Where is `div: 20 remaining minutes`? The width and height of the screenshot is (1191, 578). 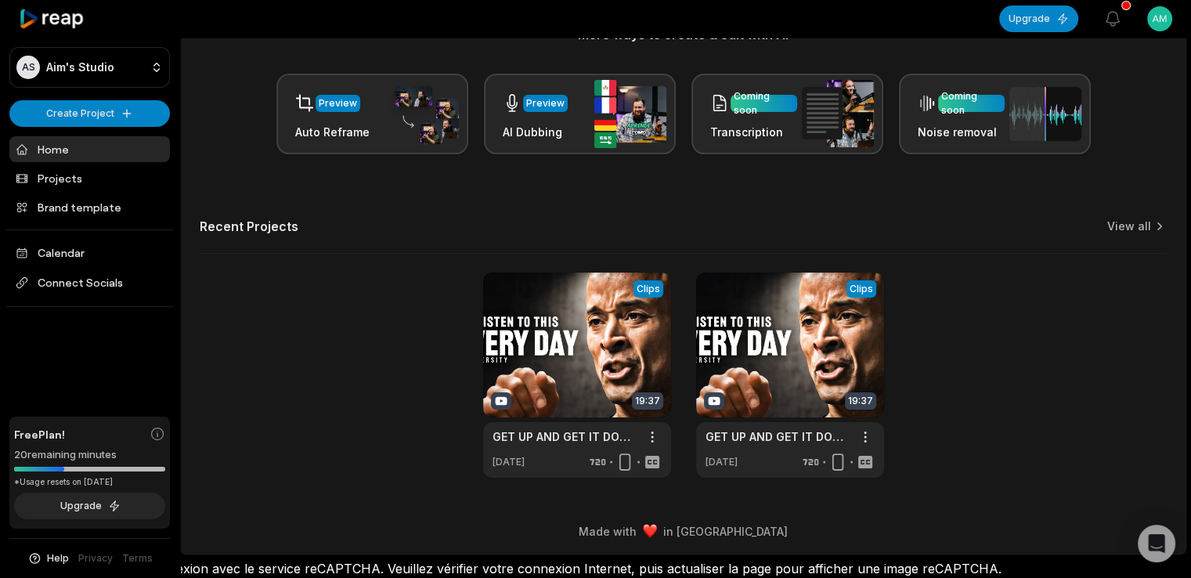
div: 20 remaining minutes is located at coordinates (89, 455).